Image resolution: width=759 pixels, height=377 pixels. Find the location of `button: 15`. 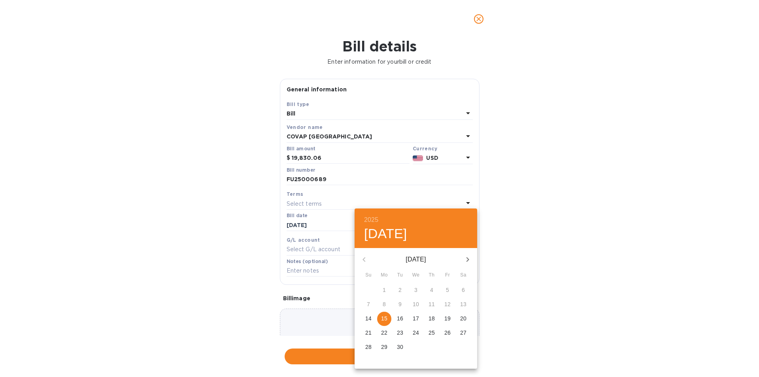

button: 15 is located at coordinates (384, 319).